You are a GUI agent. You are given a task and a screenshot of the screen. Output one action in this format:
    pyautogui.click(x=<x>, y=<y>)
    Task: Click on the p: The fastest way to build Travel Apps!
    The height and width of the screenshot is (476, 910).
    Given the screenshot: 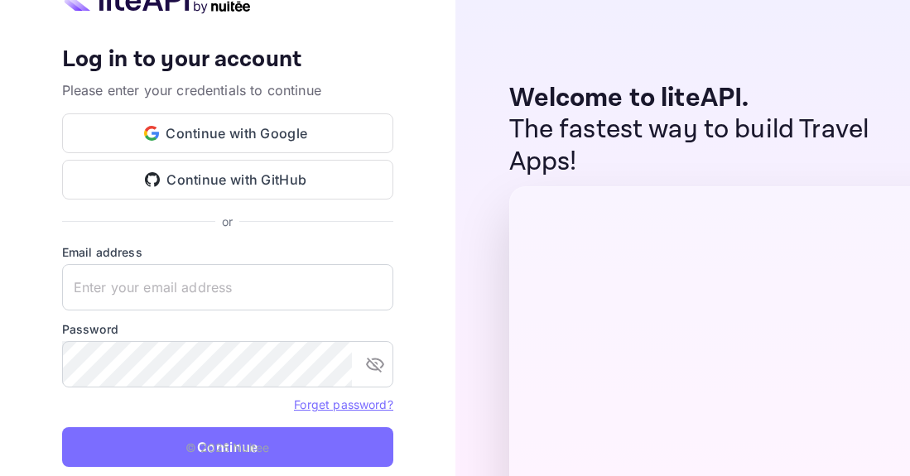 What is the action you would take?
    pyautogui.click(x=693, y=146)
    